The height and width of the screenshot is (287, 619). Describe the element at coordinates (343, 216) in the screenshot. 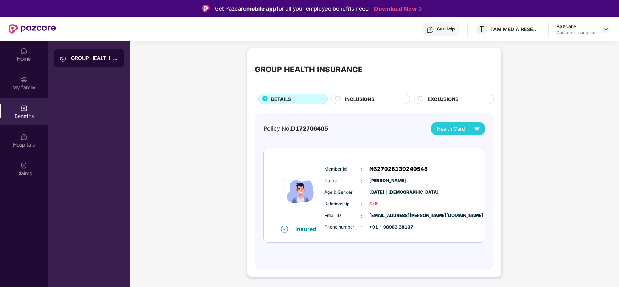

I see `span: Email ID` at that location.